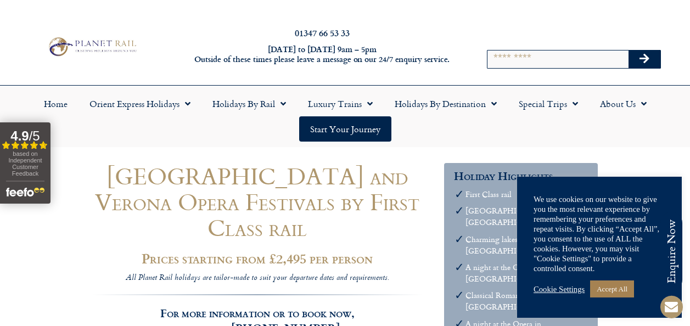 The width and height of the screenshot is (690, 326). Describe the element at coordinates (92, 47) in the screenshot. I see `img: Planet Rail Train Holidays Logo` at that location.